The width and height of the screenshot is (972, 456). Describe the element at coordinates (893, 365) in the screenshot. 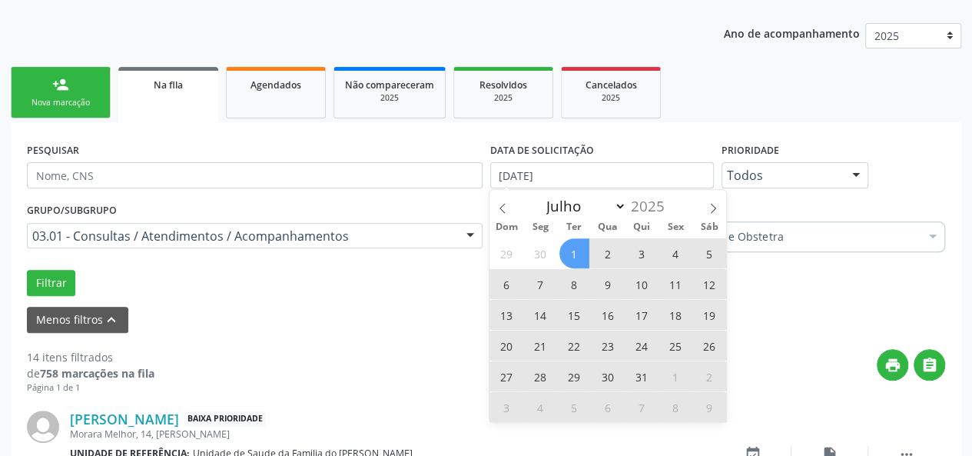

I see `i: print` at that location.